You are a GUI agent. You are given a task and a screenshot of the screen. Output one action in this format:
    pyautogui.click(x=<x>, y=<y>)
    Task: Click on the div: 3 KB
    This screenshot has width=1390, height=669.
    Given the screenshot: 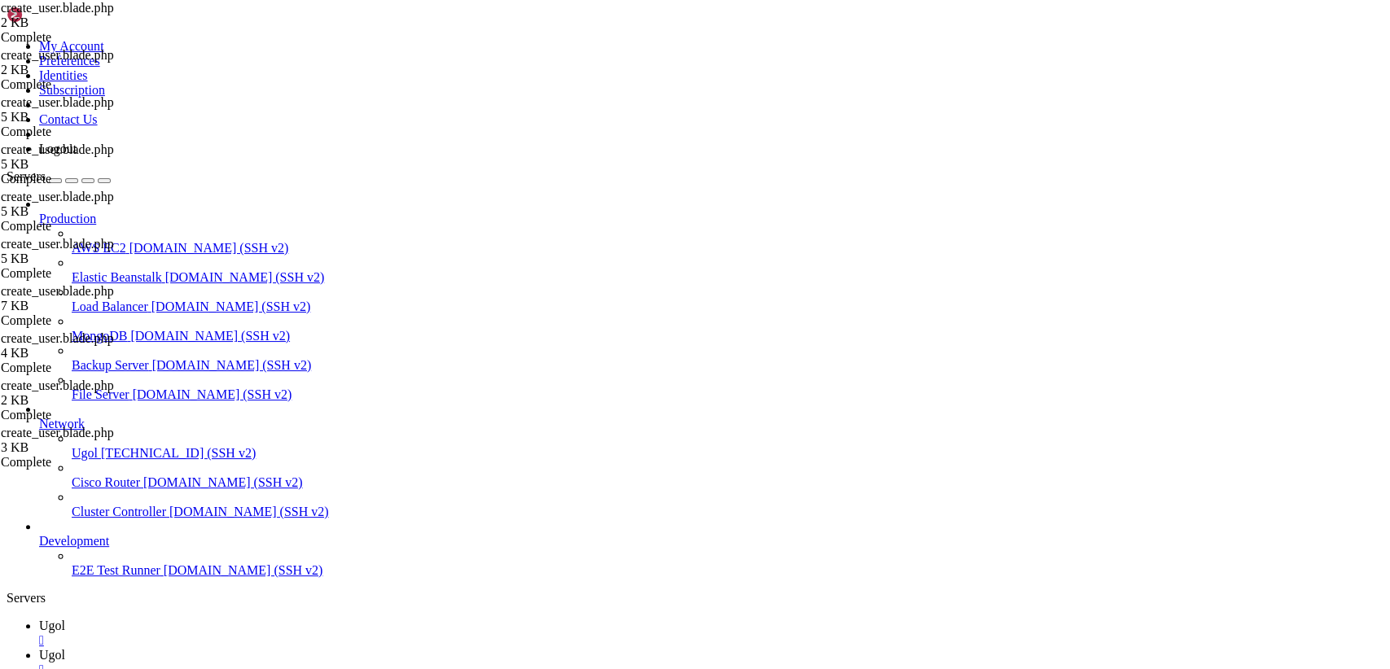 What is the action you would take?
    pyautogui.click(x=82, y=448)
    